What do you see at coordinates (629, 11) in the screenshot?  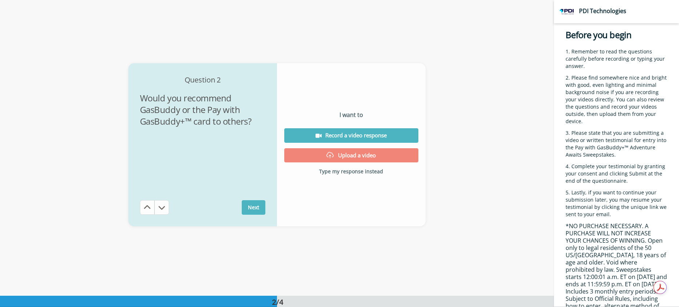 I see `div: PDI Technologies` at bounding box center [629, 11].